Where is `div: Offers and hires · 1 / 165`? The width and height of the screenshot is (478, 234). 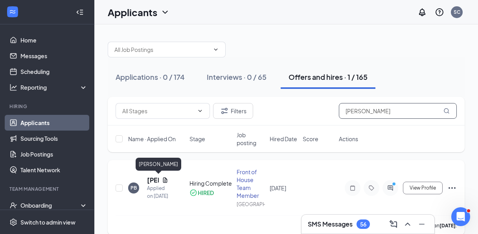
div: Offers and hires · 1 / 165 is located at coordinates (328, 77).